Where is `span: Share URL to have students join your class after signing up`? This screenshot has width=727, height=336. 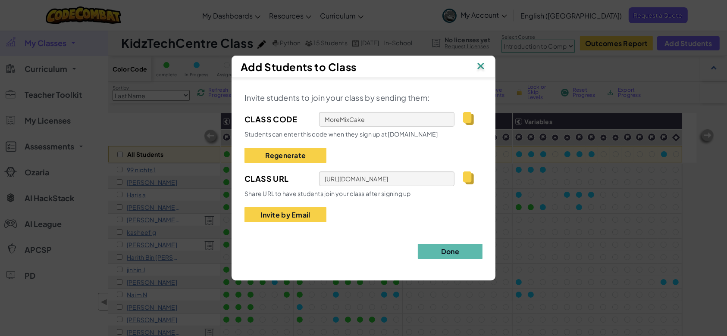
span: Share URL to have students join your class after signing up is located at coordinates (328, 194).